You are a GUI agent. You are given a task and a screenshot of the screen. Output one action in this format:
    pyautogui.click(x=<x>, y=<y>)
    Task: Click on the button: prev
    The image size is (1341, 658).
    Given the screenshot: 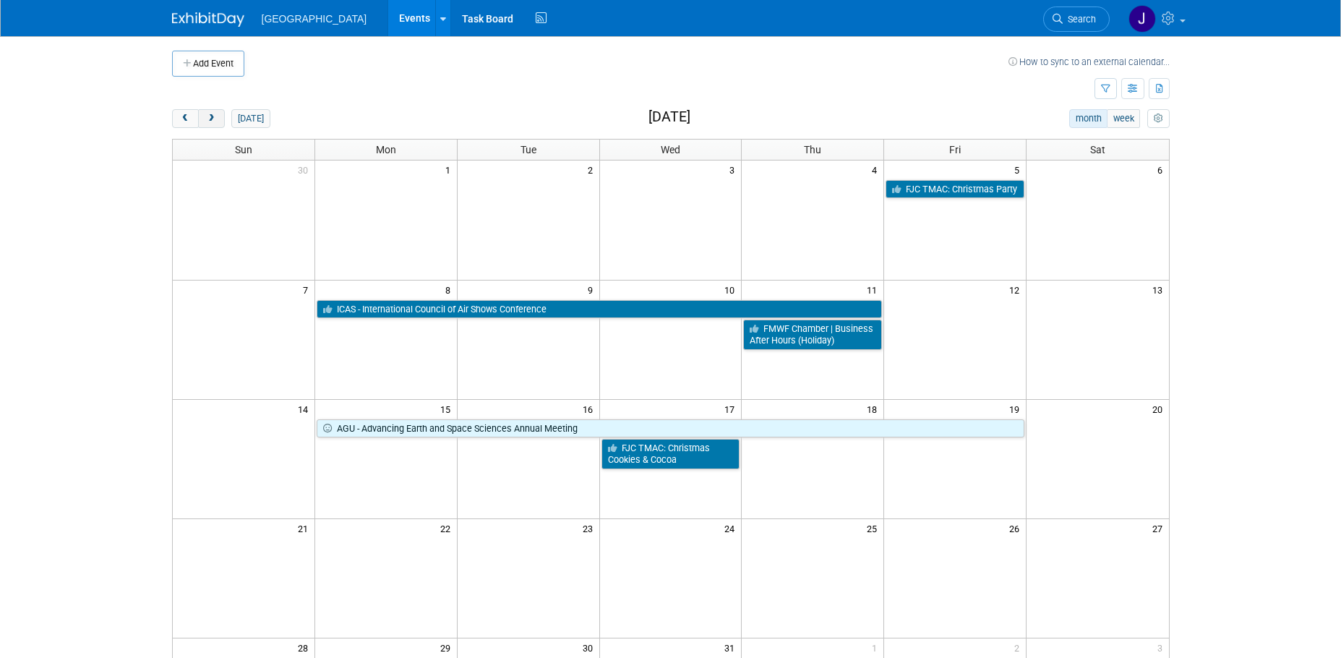 What is the action you would take?
    pyautogui.click(x=185, y=119)
    